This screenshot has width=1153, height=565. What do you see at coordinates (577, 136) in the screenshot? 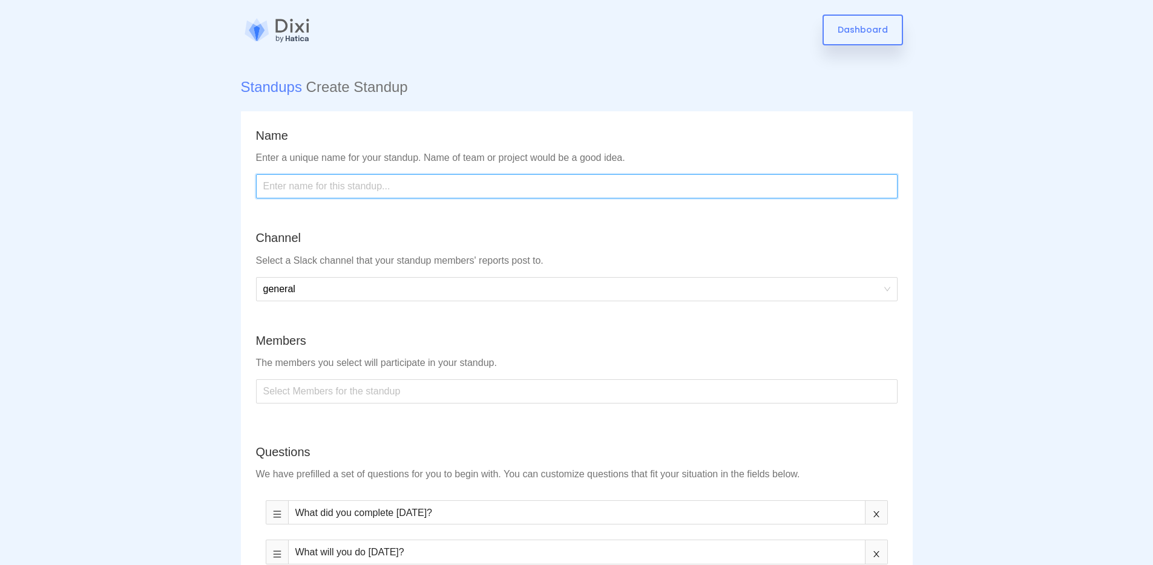
I see `div: Name` at bounding box center [577, 136].